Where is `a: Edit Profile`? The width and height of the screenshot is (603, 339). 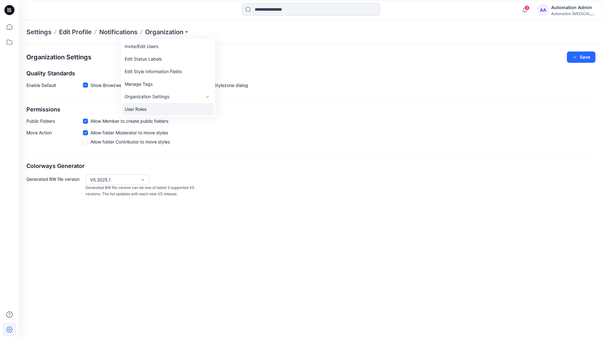 a: Edit Profile is located at coordinates (75, 32).